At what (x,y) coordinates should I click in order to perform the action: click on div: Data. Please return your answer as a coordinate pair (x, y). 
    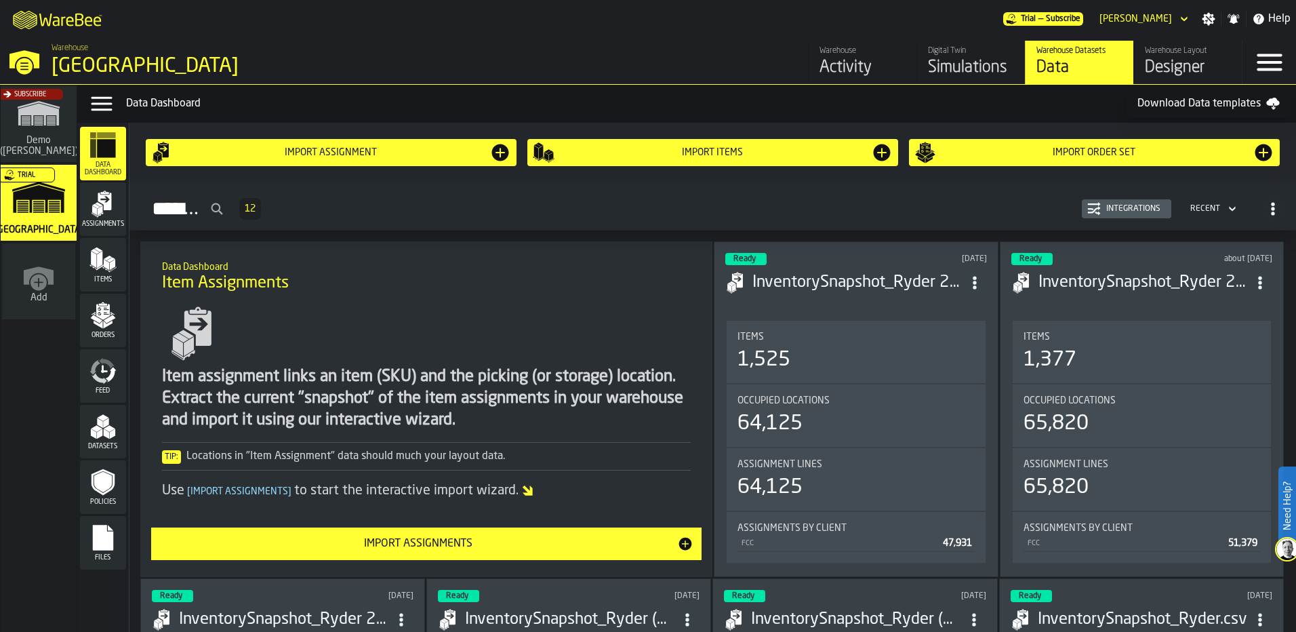
    Looking at the image, I should click on (1079, 68).